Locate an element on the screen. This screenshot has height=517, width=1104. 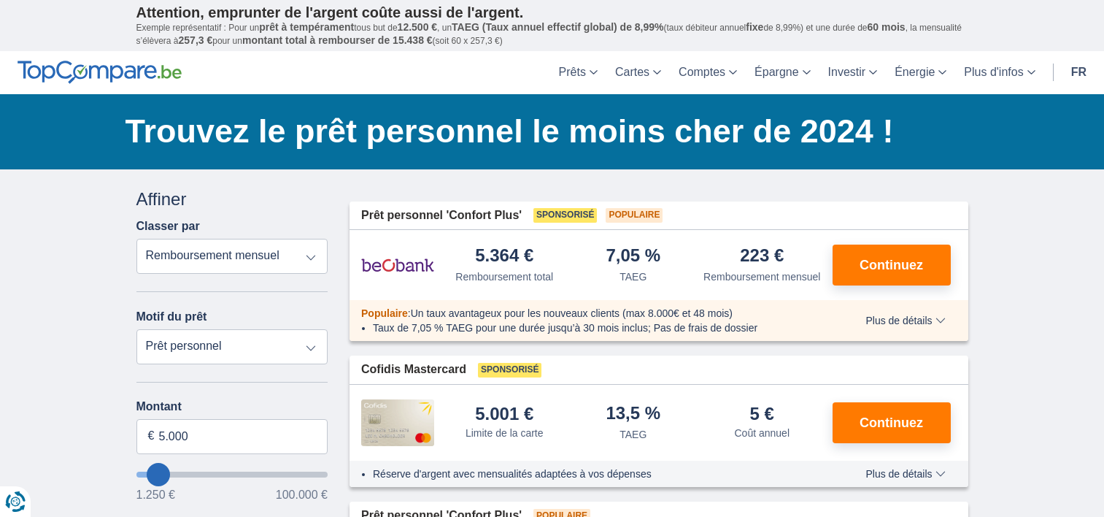
span: Cofidis Mastercard is located at coordinates (414, 369).